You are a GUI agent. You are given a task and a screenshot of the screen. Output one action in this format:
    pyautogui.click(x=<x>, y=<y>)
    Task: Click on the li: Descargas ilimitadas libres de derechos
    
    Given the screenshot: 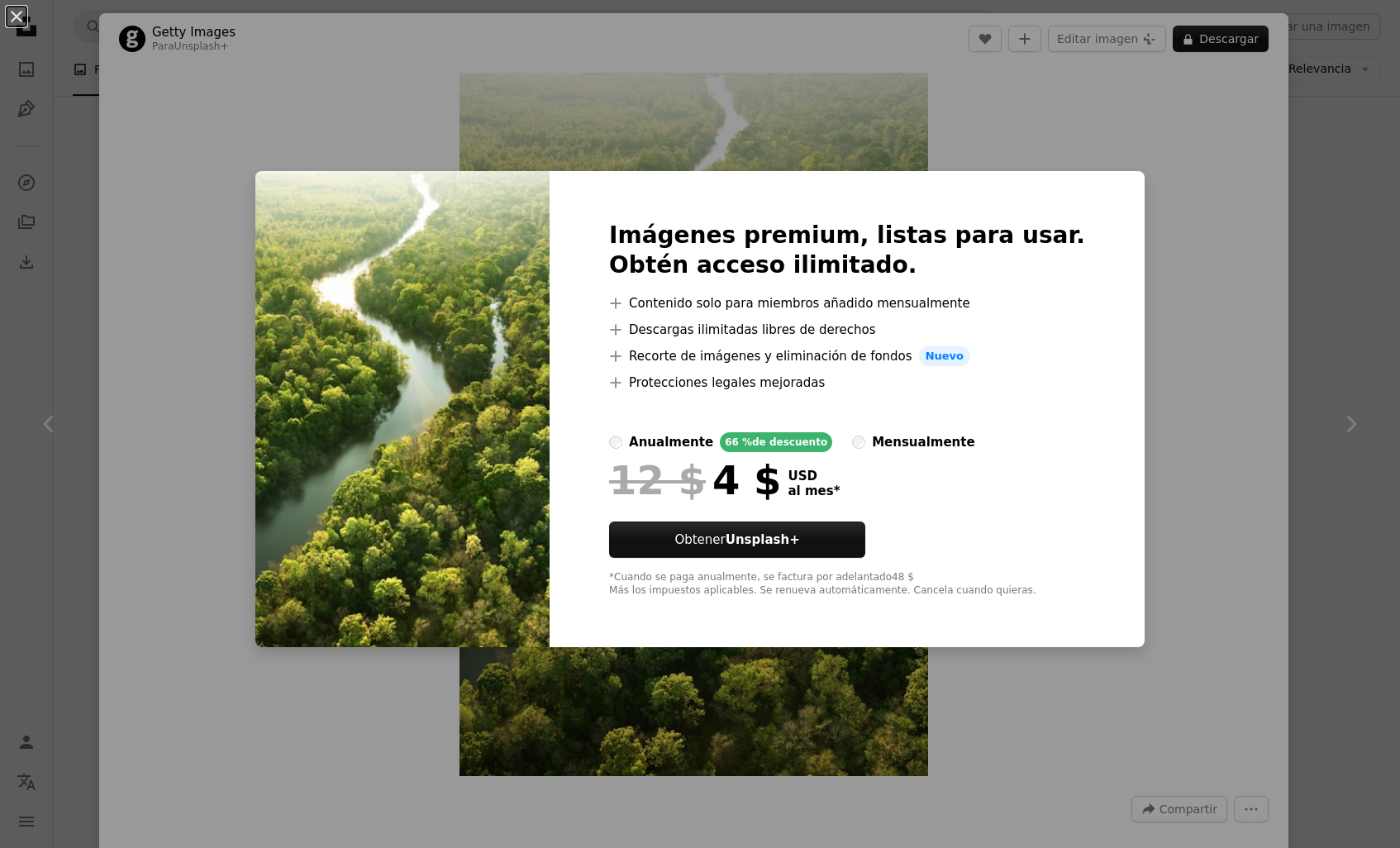 What is the action you would take?
    pyautogui.click(x=847, y=330)
    